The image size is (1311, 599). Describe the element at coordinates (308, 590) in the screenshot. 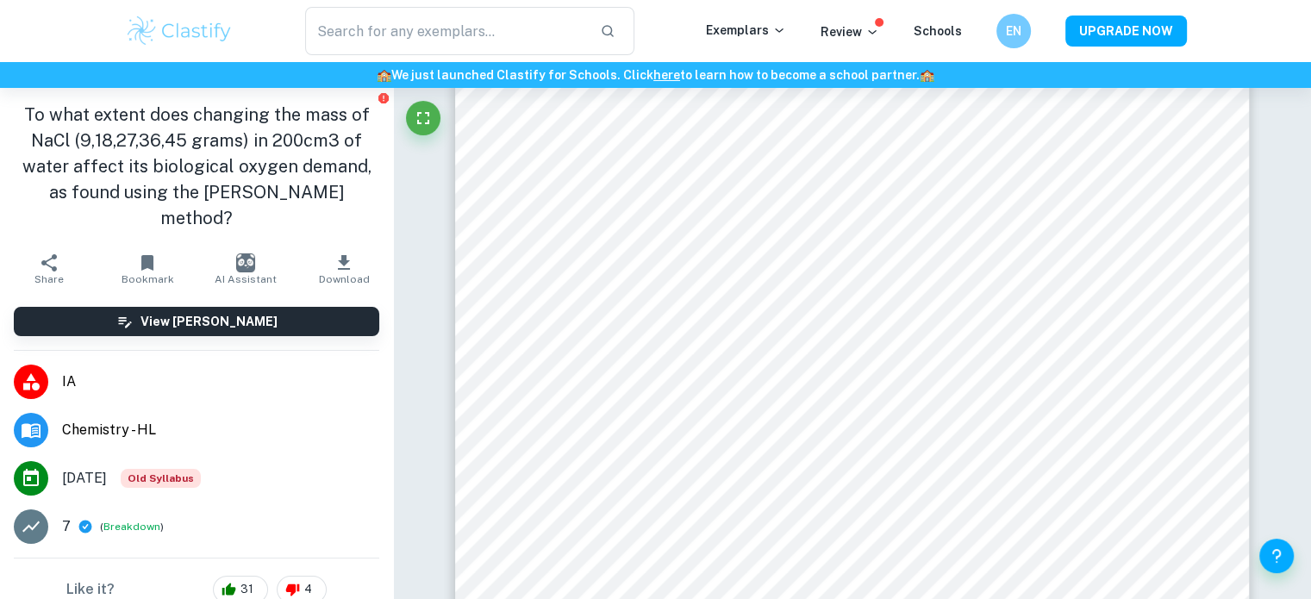

I see `span: 4` at that location.